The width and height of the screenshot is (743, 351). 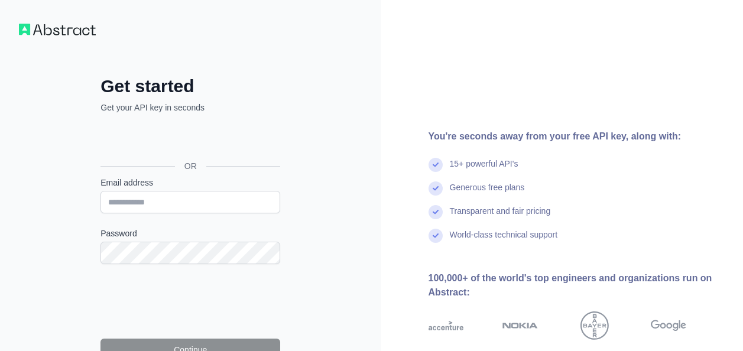 I want to click on img: Workflow, so click(x=57, y=30).